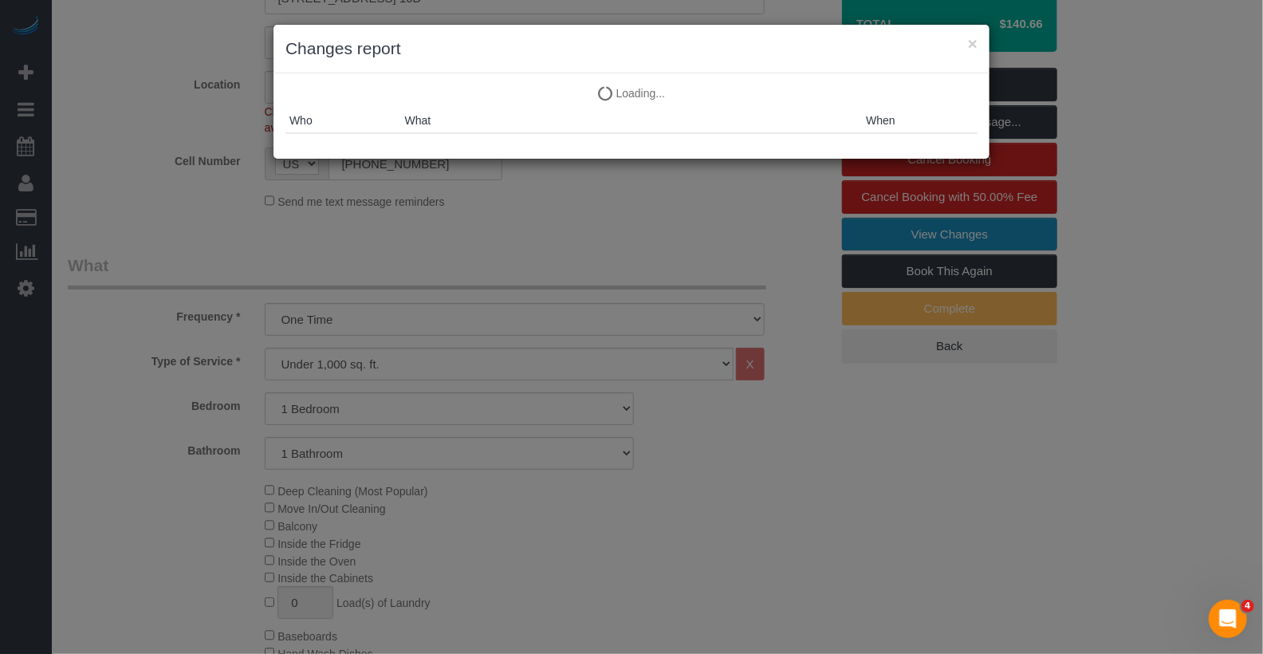 Image resolution: width=1263 pixels, height=654 pixels. Describe the element at coordinates (631, 120) in the screenshot. I see `th: What` at that location.